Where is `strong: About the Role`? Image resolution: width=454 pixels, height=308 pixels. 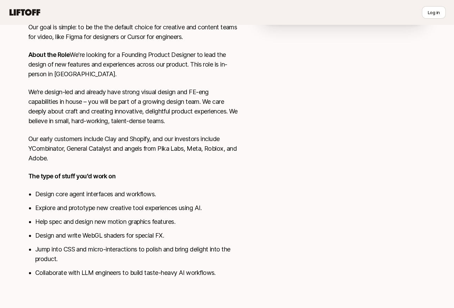 strong: About the Role is located at coordinates (49, 54).